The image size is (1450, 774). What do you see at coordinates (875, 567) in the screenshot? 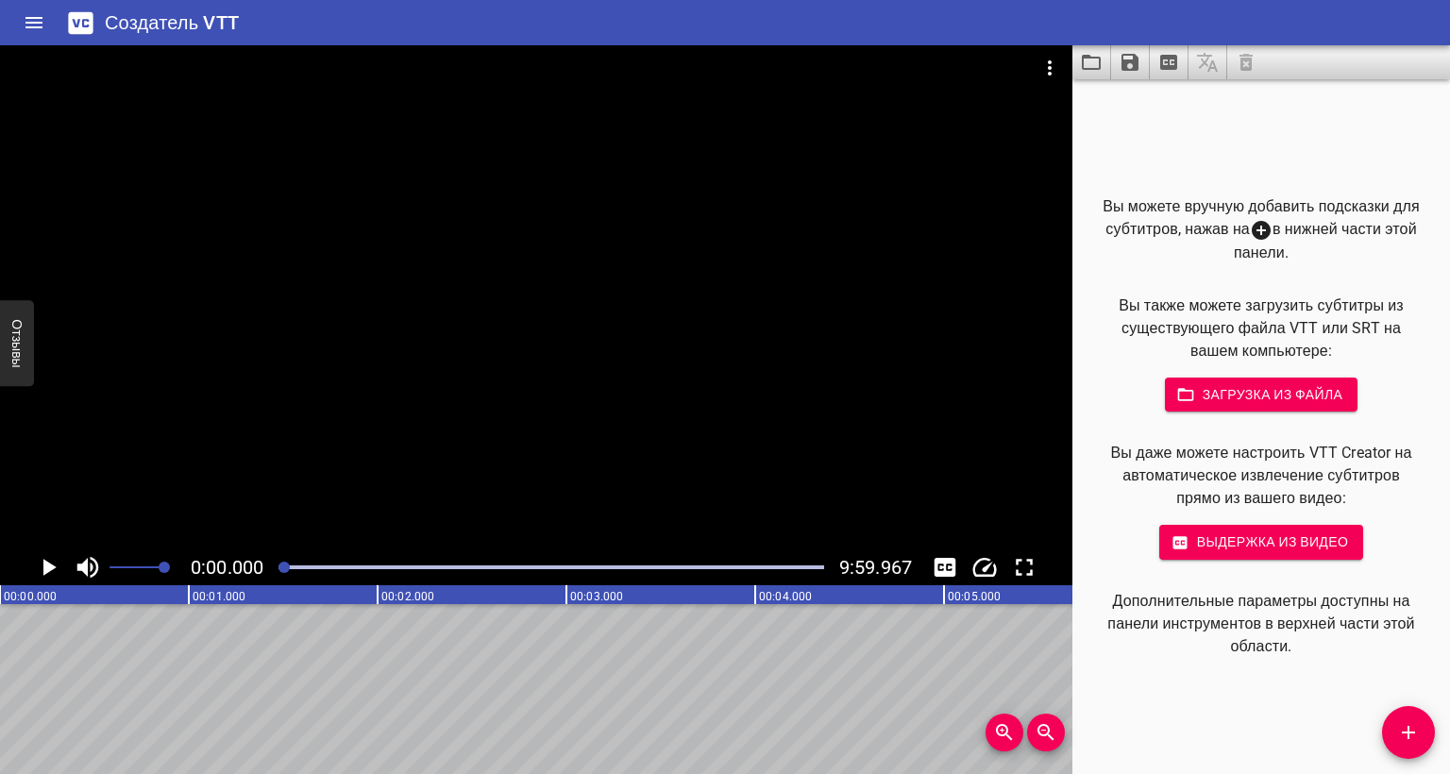
I see `span: Продолжительность видео` at bounding box center [875, 567].